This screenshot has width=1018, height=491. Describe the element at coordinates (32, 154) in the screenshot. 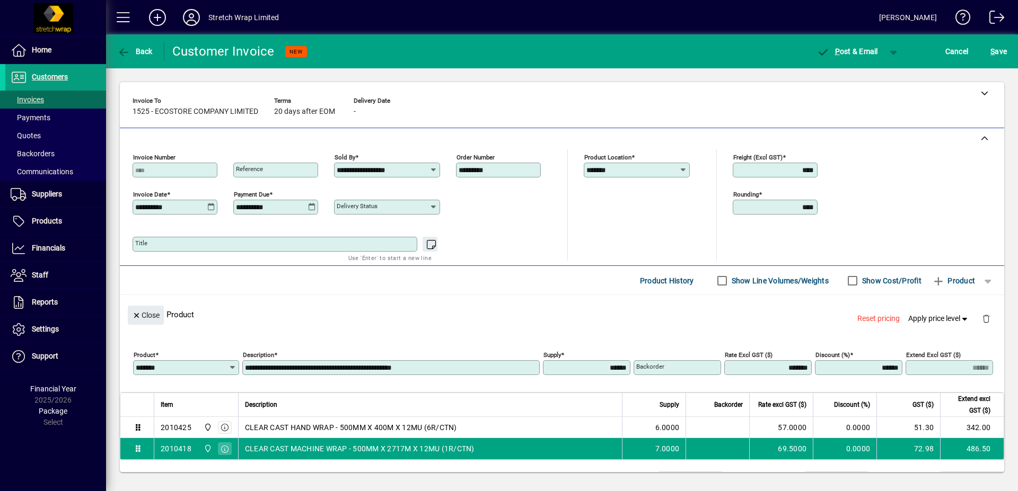

I see `span: Backorders` at that location.